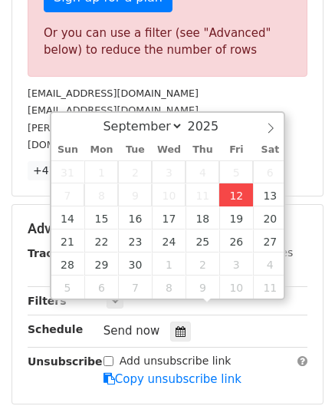  What do you see at coordinates (176, 360) in the screenshot?
I see `label: Add unsubscribe link` at bounding box center [176, 360].